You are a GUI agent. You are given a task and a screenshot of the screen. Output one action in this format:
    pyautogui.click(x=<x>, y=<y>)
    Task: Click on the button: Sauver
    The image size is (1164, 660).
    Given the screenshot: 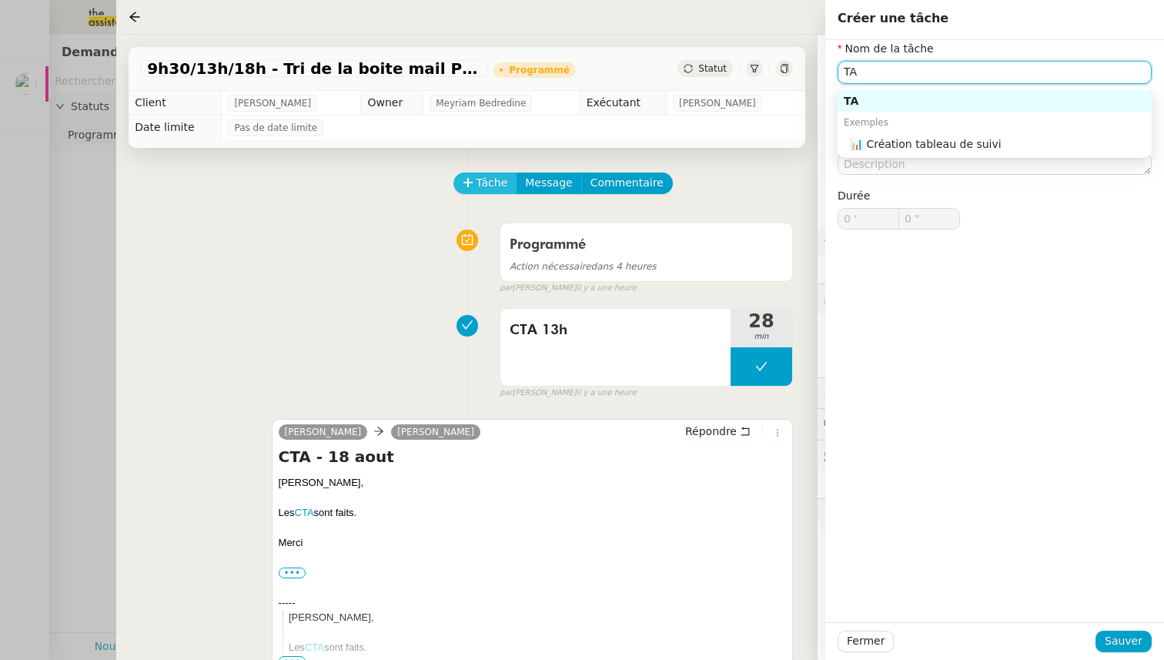 What is the action you would take?
    pyautogui.click(x=1124, y=642)
    